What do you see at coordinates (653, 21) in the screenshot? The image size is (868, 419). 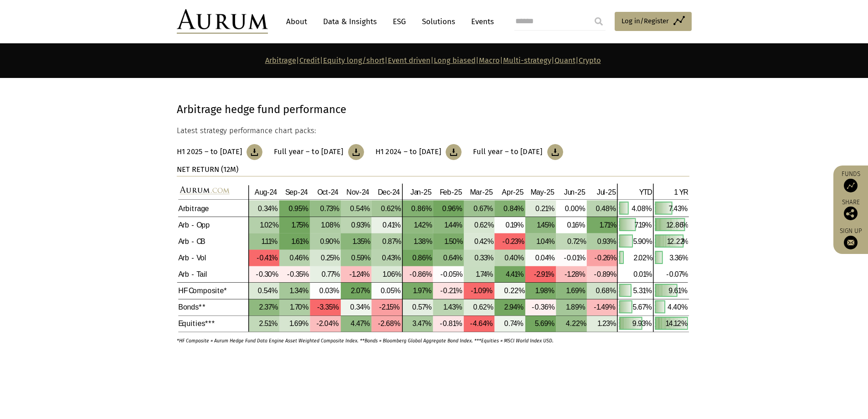 I see `a: Log in/Register` at bounding box center [653, 21].